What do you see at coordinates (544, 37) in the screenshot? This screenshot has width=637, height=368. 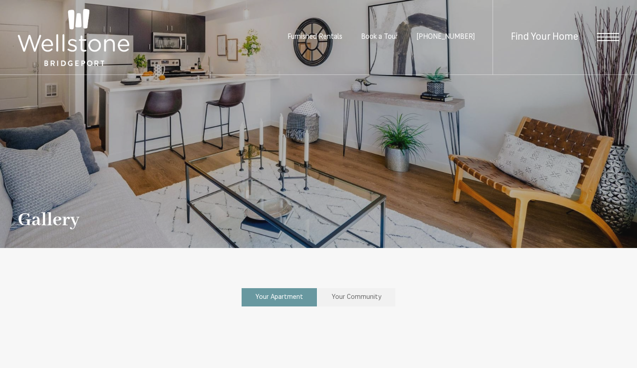 I see `a: Find Your Home` at bounding box center [544, 37].